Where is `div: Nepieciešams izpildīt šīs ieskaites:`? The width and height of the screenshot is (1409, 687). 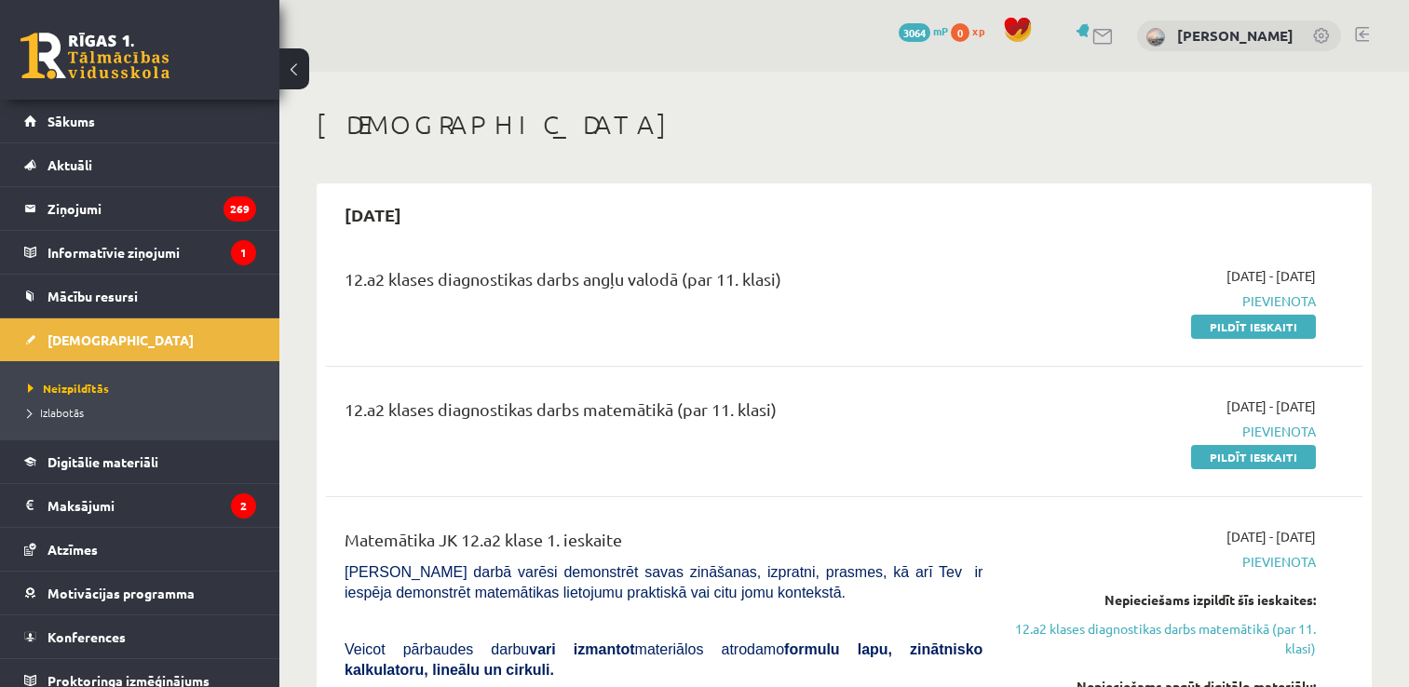 div: Nepieciešams izpildīt šīs ieskaites: is located at coordinates (1163, 600).